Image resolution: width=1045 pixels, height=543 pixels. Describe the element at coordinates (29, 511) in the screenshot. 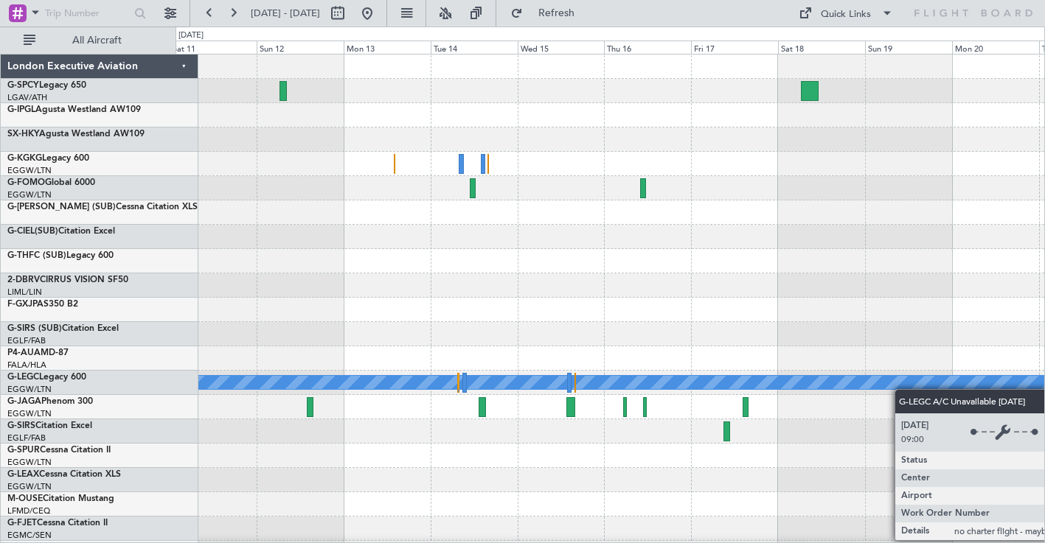

I see `a: LFMD/CEQ` at that location.